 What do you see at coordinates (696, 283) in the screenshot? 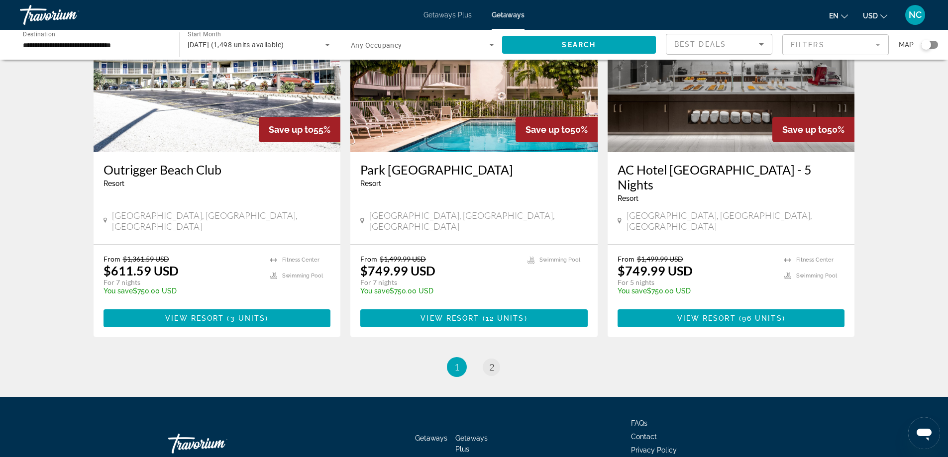
I see `p: For 5 nights` at bounding box center [696, 283].